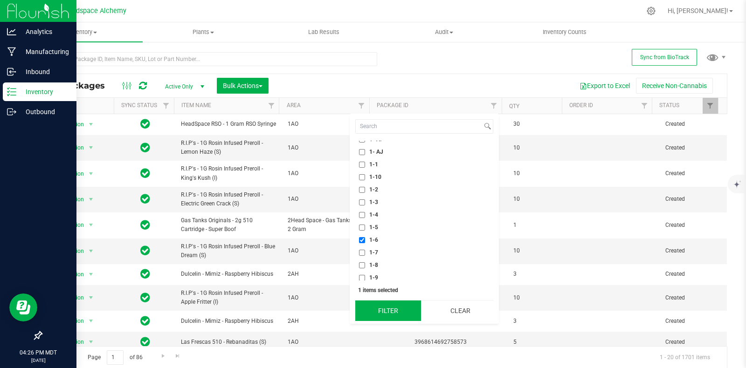  Describe the element at coordinates (444, 32) in the screenshot. I see `a: Audit` at that location.